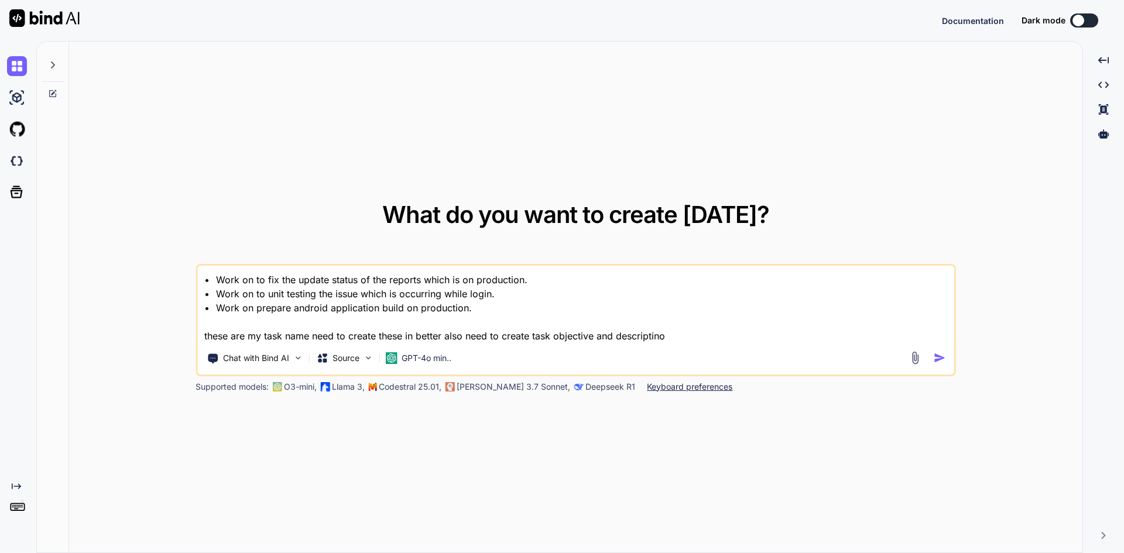  What do you see at coordinates (277, 387) in the screenshot?
I see `img: GPT-4` at bounding box center [277, 387].